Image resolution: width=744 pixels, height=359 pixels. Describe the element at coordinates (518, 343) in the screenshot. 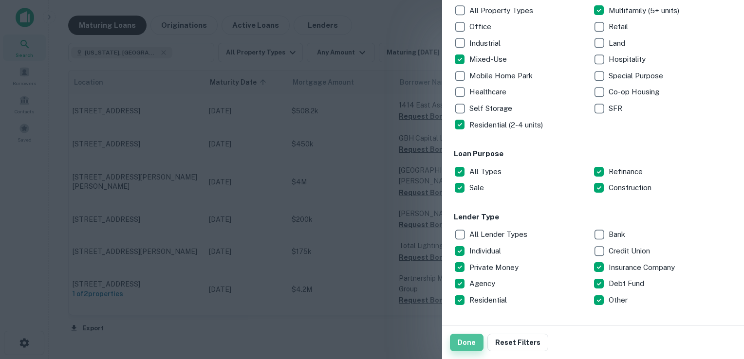

I see `button: Reset Filters` at that location.